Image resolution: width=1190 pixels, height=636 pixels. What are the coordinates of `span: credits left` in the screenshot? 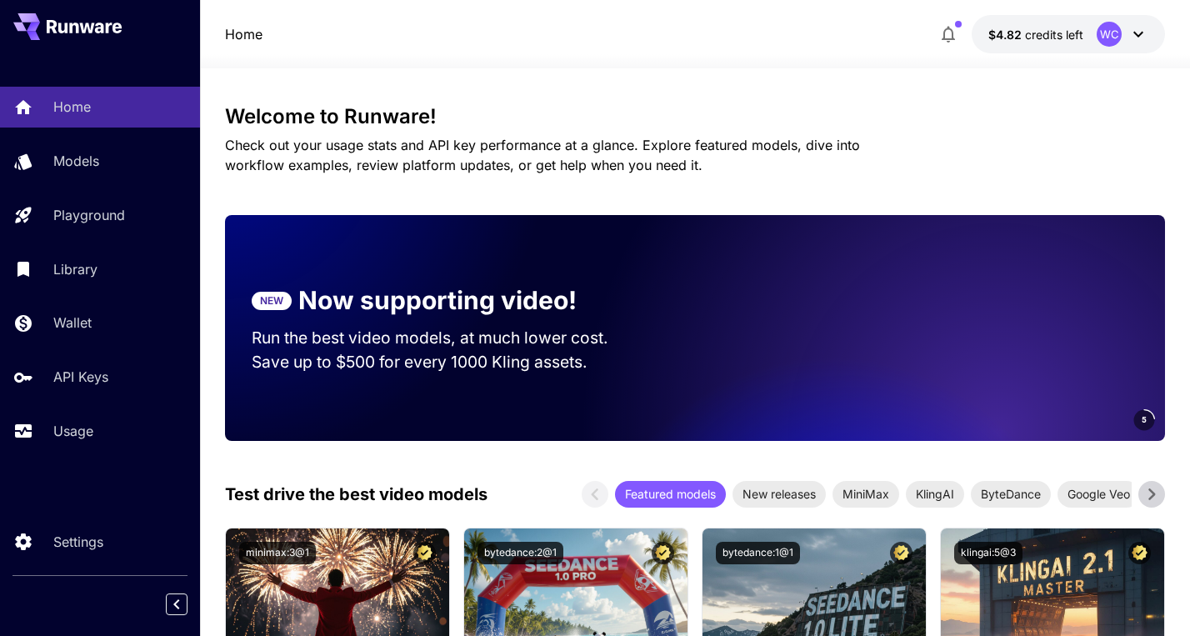 It's located at (1054, 34).